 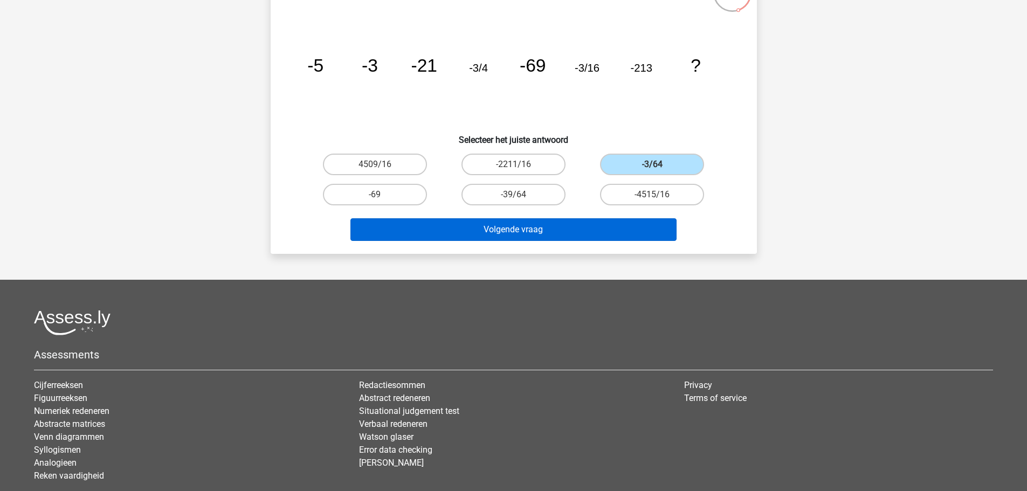 What do you see at coordinates (587, 68) in the screenshot?
I see `tspan: -3/16` at bounding box center [587, 68].